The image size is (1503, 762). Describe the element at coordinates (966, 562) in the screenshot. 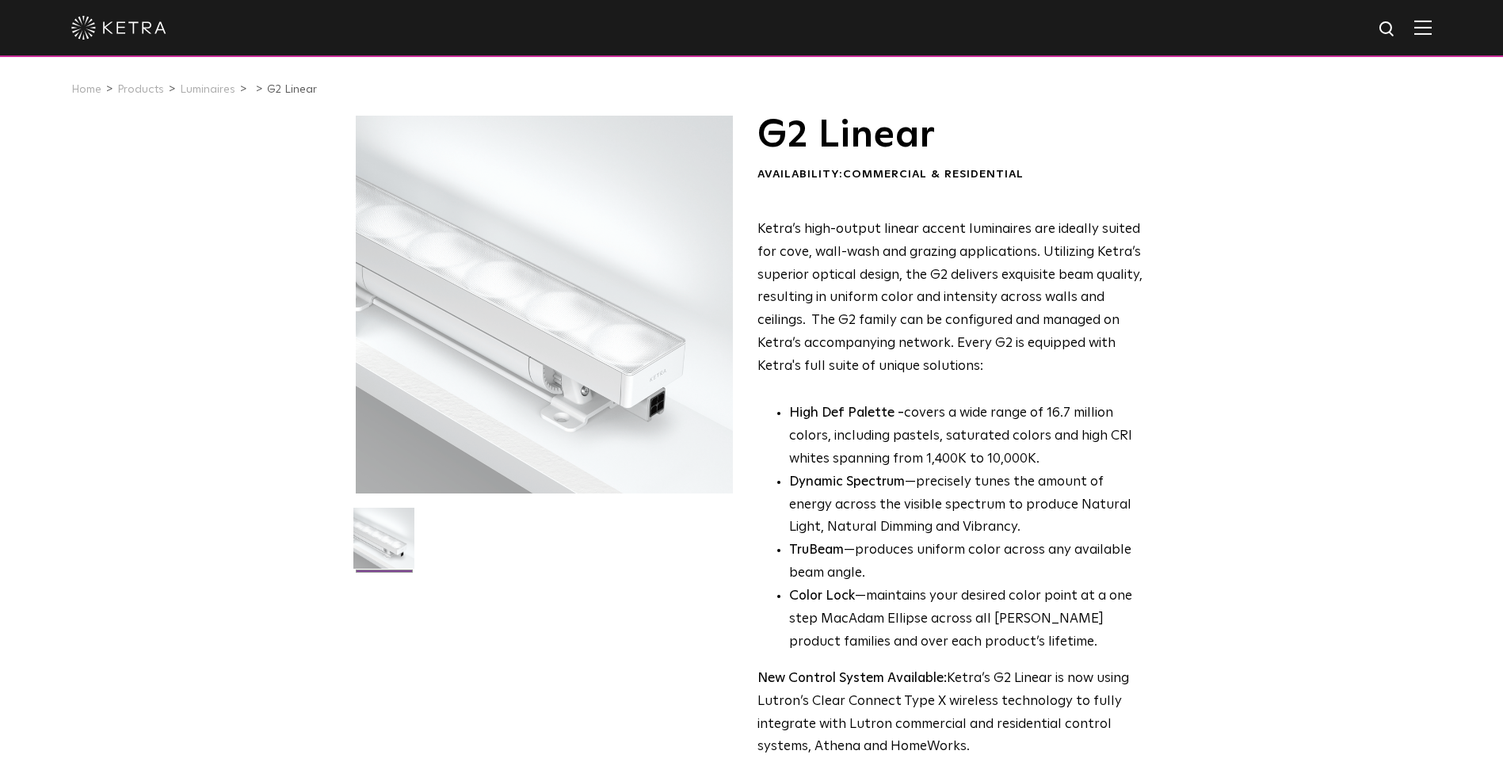

I see `li: —produces uniform color across any available beam angle.` at that location.